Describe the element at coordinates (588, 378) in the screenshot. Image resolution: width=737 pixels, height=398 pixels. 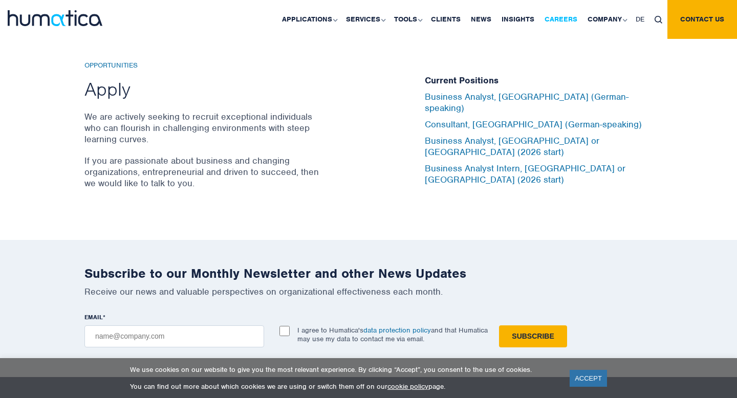
I see `a: ACCEPT` at that location.